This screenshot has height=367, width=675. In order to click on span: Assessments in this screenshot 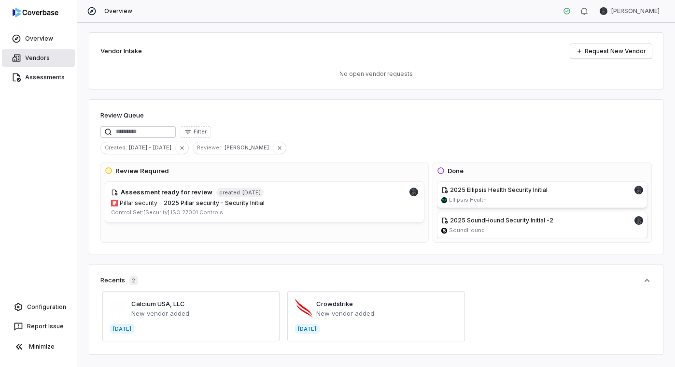, I will do `click(45, 77)`.